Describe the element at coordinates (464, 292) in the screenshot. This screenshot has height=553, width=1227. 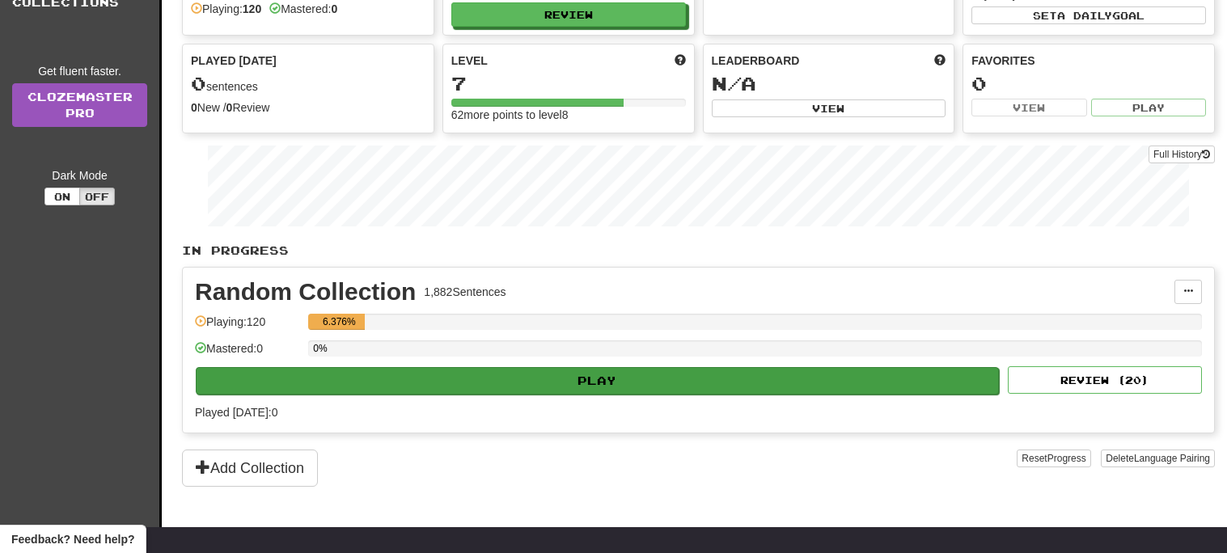
I see `div: 1,882 Sentences` at that location.